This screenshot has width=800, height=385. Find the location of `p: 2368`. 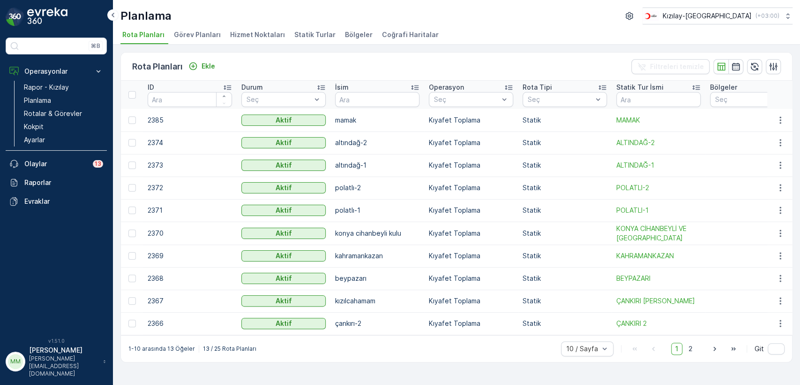

p: 2368 is located at coordinates (190, 278).